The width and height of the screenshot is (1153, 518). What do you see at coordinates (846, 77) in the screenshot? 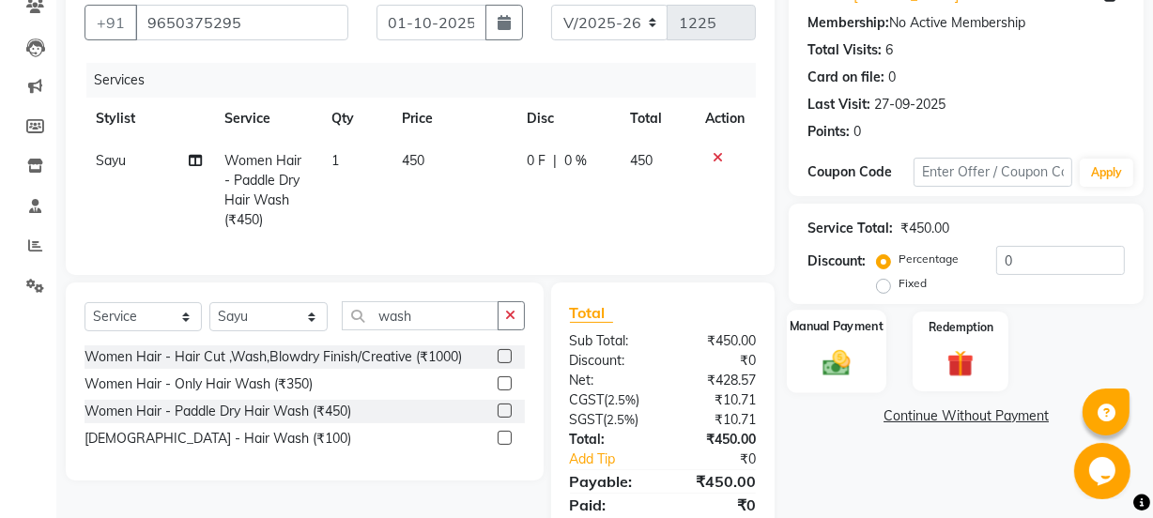
I see `div: Card on file:` at bounding box center [846, 77].